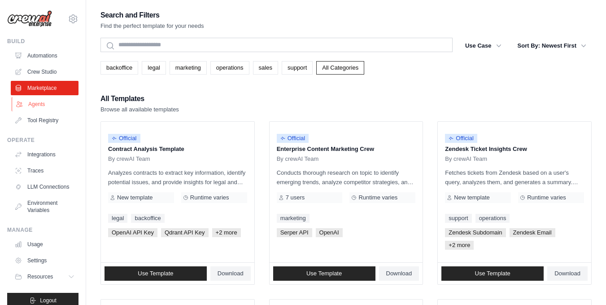  I want to click on a: Settings, so click(44, 260).